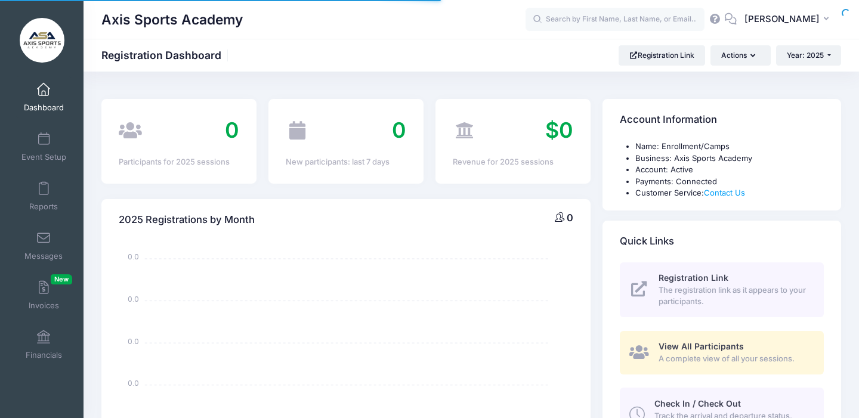 Image resolution: width=859 pixels, height=418 pixels. What do you see at coordinates (559, 130) in the screenshot?
I see `span: $0` at bounding box center [559, 130].